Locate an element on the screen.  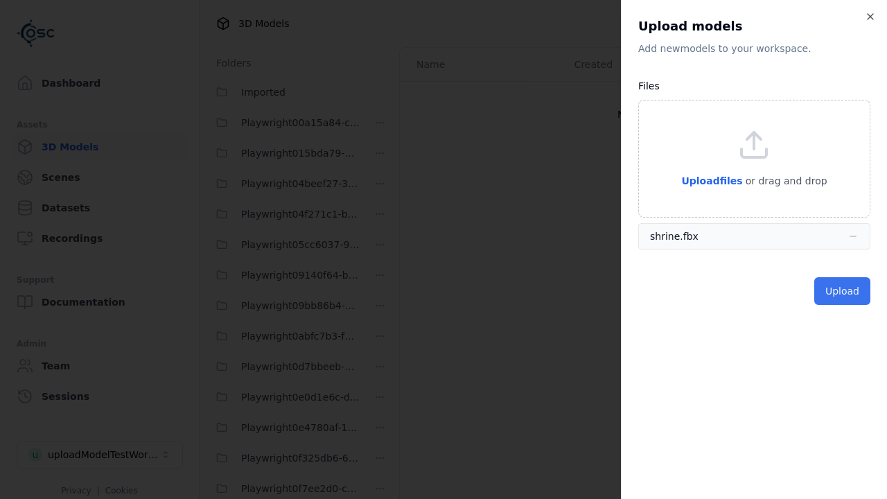
p: Add new model s to your workspace. is located at coordinates (754, 49).